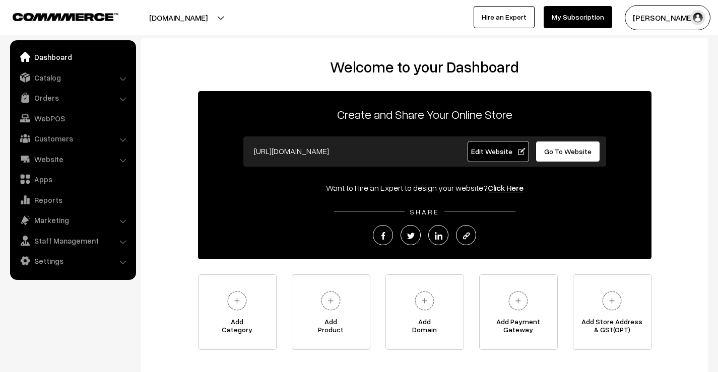  What do you see at coordinates (73, 220) in the screenshot?
I see `a: Marketing` at bounding box center [73, 220].